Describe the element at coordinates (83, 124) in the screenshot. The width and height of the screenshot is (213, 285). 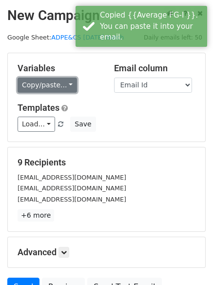
I see `button: Save` at that location.